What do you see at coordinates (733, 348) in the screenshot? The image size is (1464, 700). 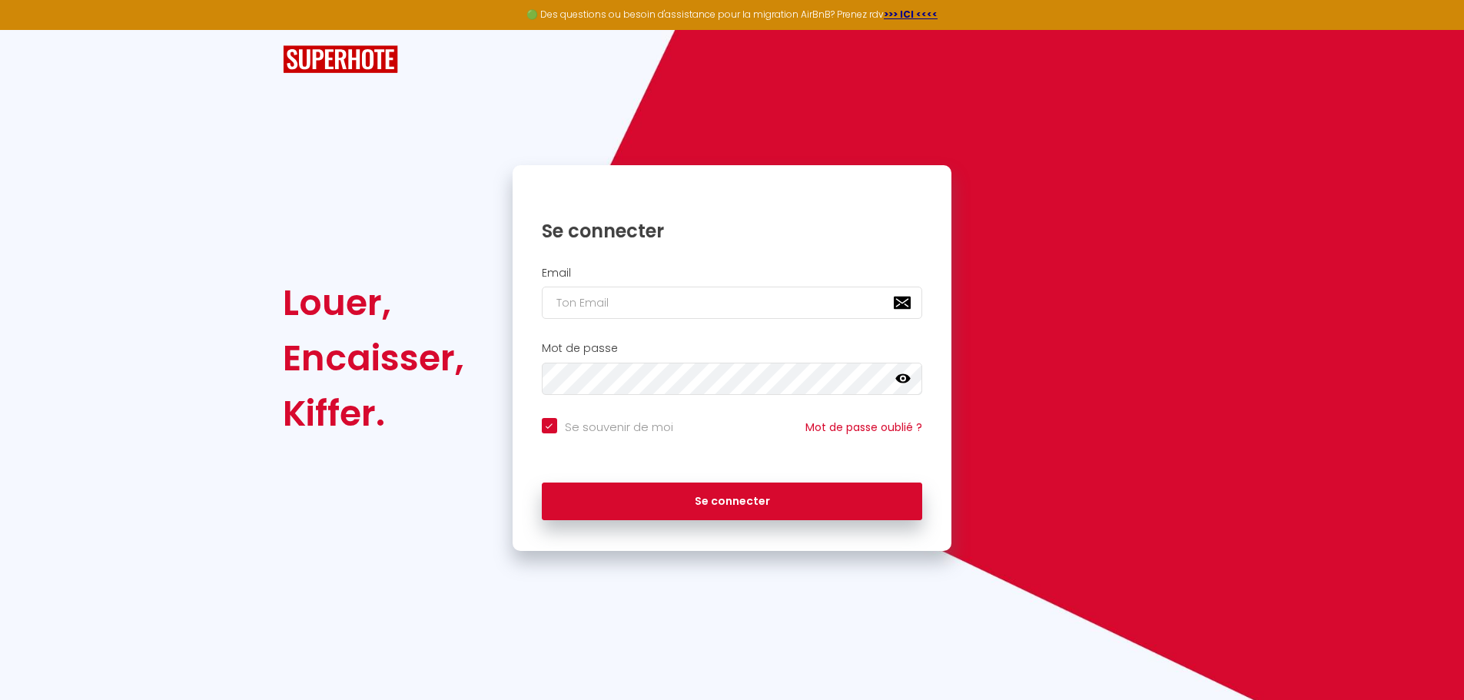 I see `h2: Mot de passe` at bounding box center [733, 348].